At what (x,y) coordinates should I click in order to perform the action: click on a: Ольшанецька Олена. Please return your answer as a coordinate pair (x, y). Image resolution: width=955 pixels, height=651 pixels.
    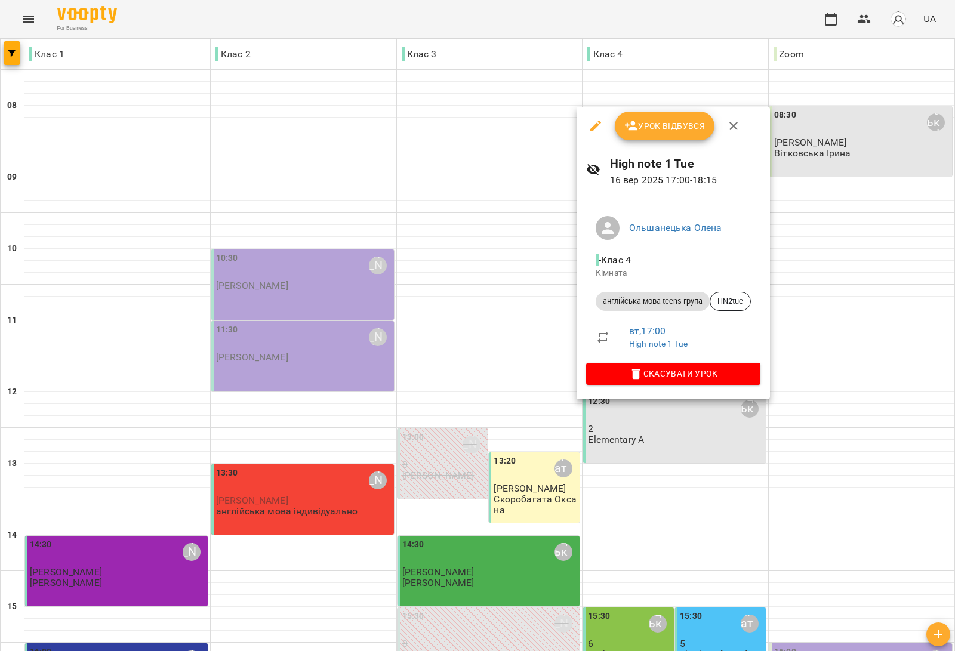
    Looking at the image, I should click on (676, 227).